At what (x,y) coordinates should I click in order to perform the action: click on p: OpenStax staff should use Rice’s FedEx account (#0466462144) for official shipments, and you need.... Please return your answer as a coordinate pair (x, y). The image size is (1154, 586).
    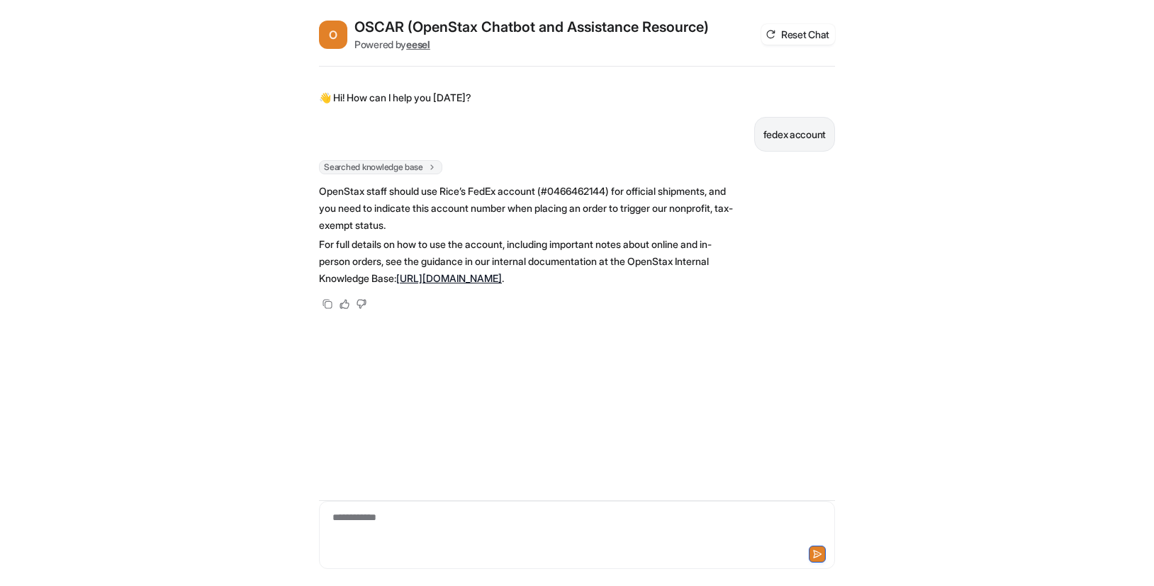
    Looking at the image, I should click on (526, 208).